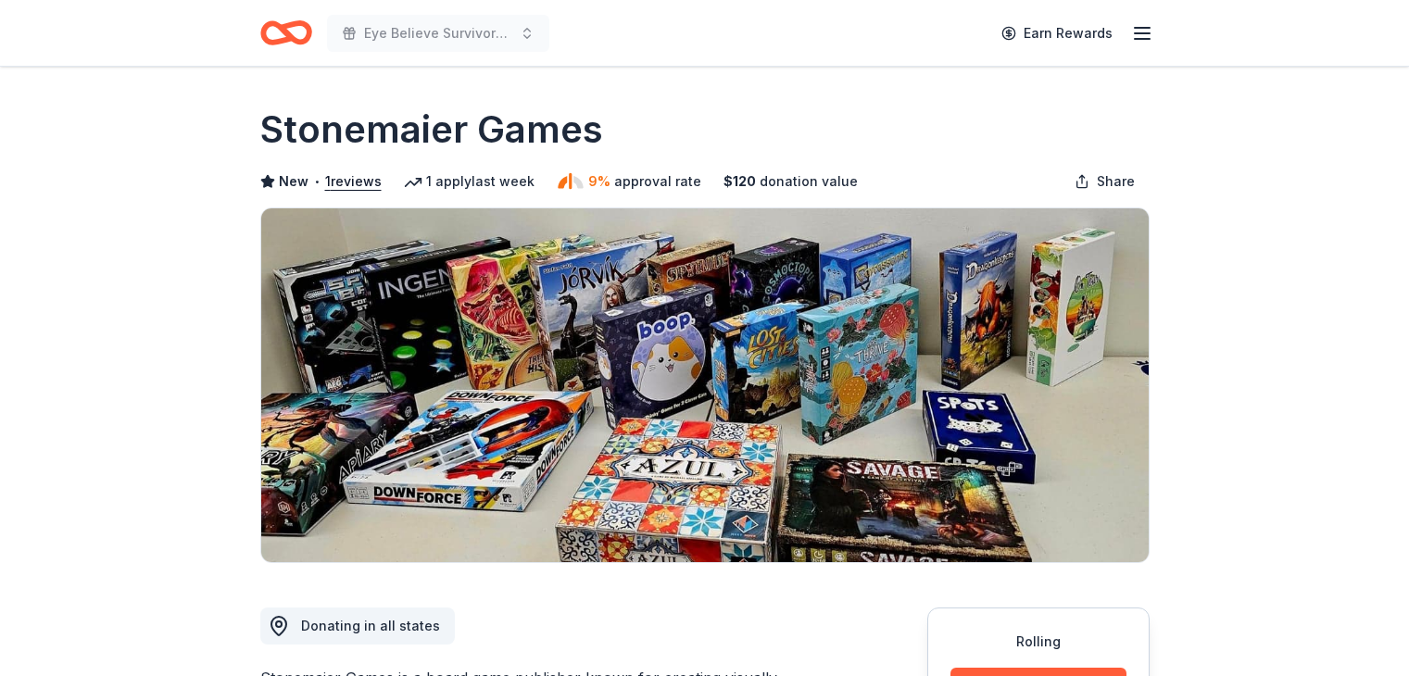 This screenshot has height=676, width=1409. What do you see at coordinates (1104, 182) in the screenshot?
I see `button: Share` at bounding box center [1104, 182].